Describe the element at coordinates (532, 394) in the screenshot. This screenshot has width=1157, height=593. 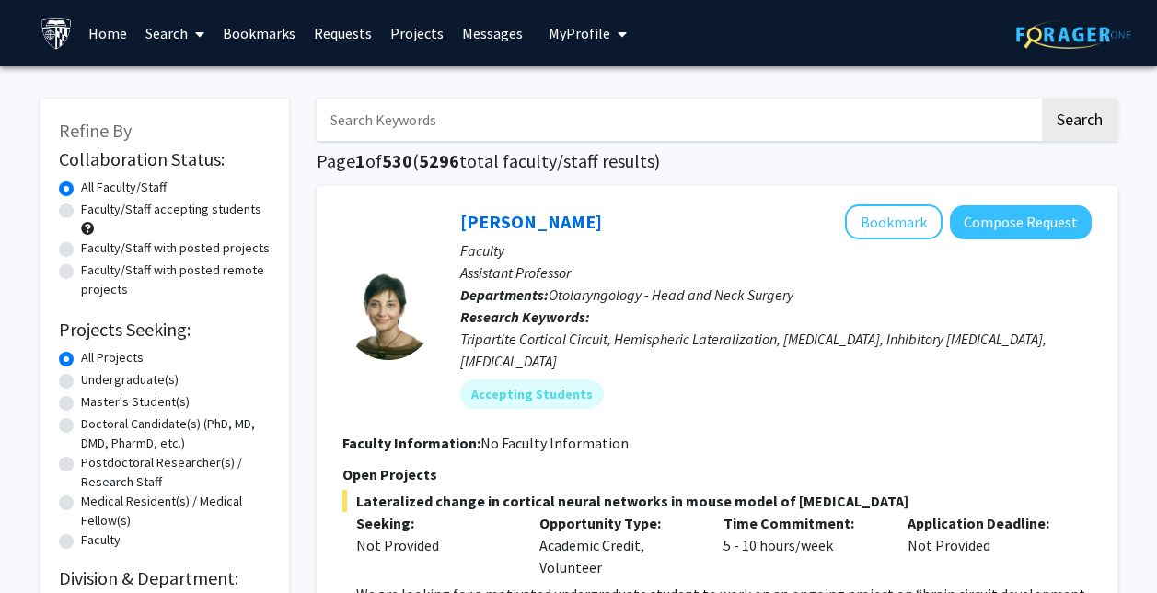
I see `mat-chip: Accepting Students` at that location.